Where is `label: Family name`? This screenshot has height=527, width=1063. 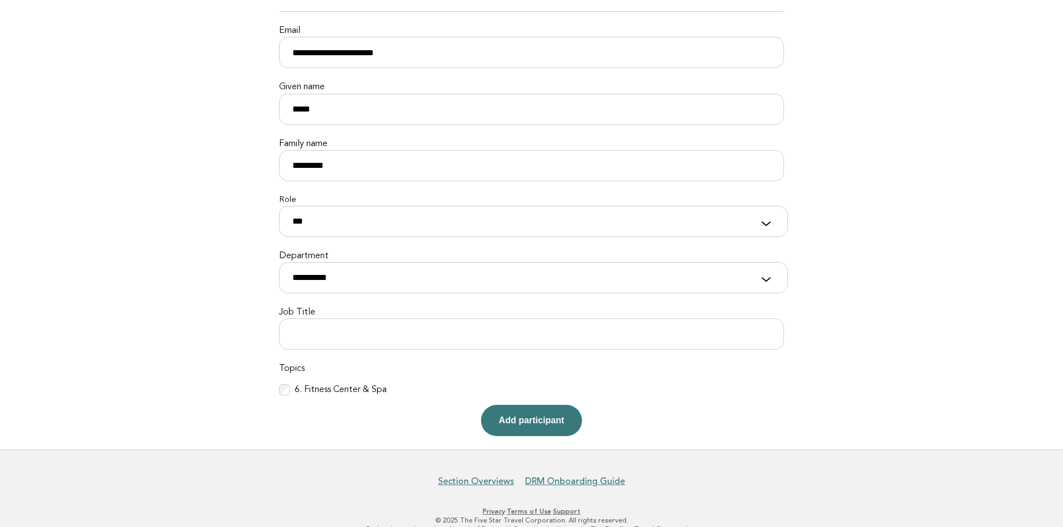
label: Family name is located at coordinates (531, 144).